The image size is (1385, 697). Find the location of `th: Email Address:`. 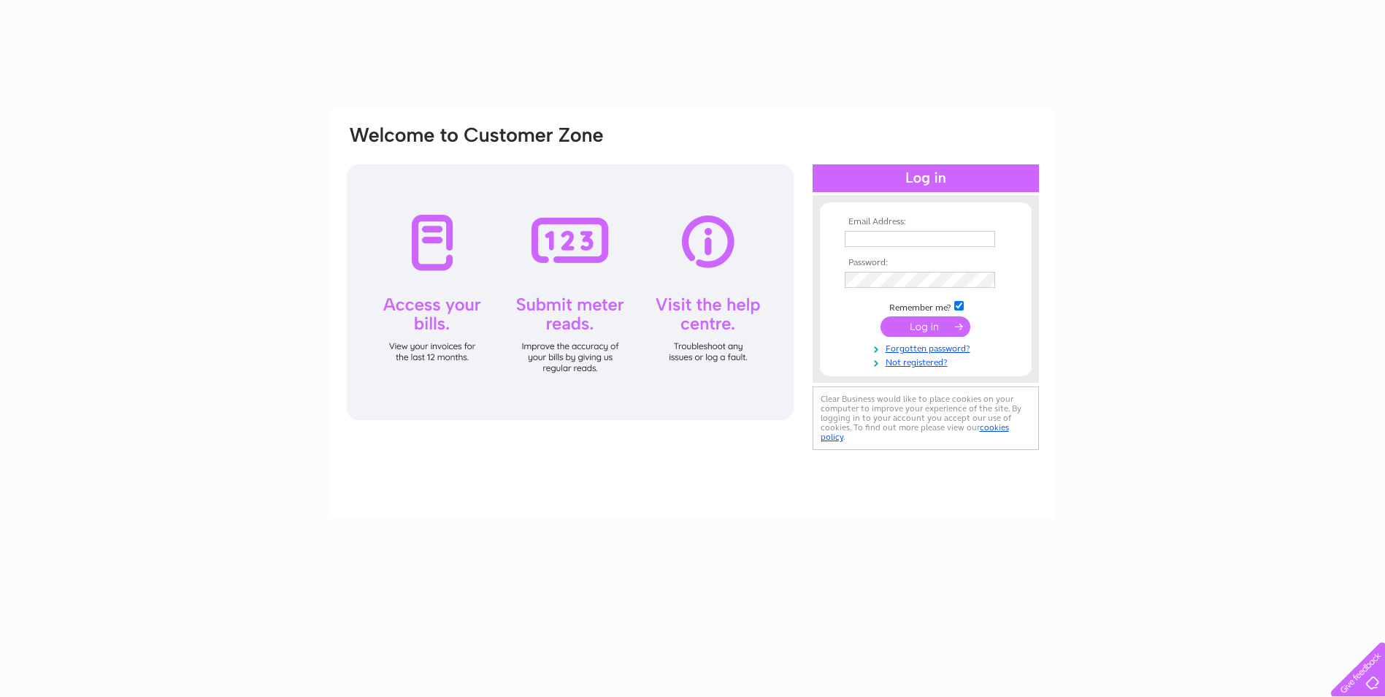

th: Email Address: is located at coordinates (926, 222).